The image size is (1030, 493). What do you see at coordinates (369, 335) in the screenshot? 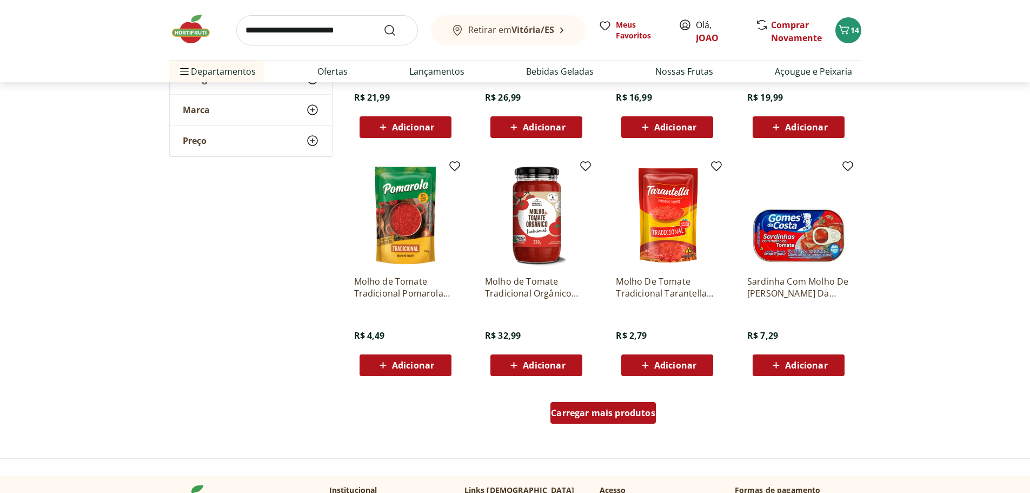
I see `span: R$ 4,49` at bounding box center [369, 335].